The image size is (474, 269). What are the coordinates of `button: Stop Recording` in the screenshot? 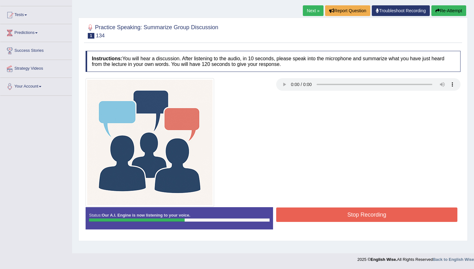 It's located at (367, 214).